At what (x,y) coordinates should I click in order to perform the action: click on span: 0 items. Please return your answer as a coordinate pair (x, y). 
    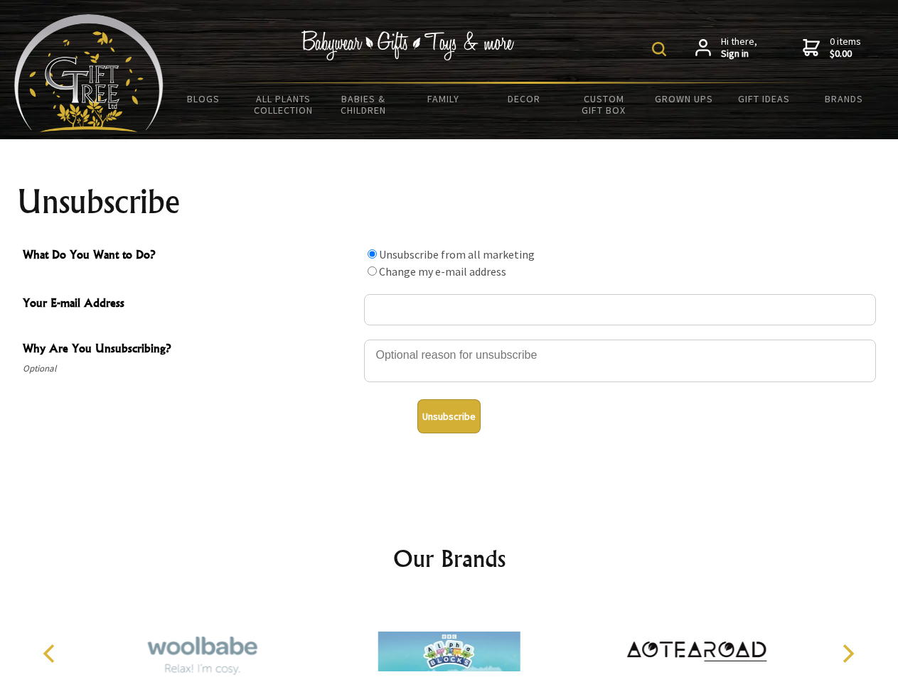
    Looking at the image, I should click on (845, 48).